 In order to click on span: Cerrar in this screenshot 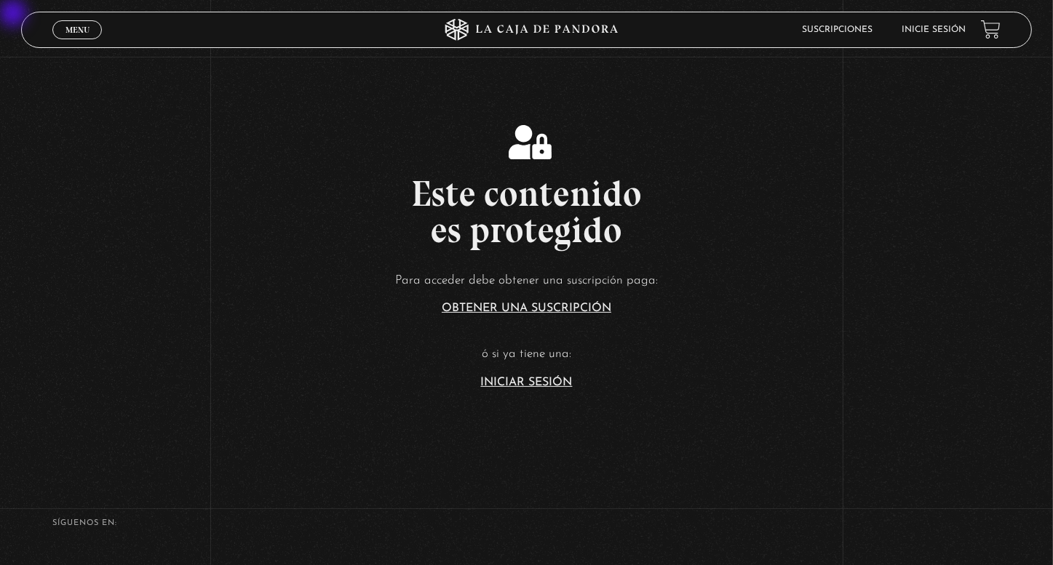, I will do `click(77, 42)`.